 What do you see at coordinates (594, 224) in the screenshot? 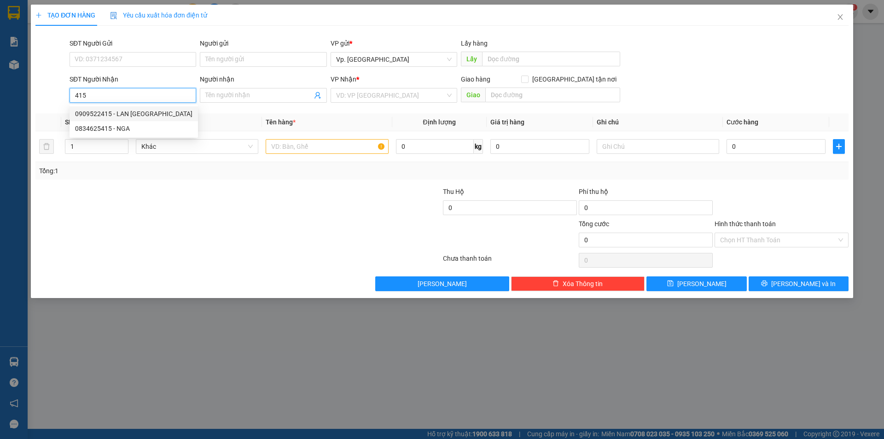
I see `span: Tổng cước` at bounding box center [594, 224].